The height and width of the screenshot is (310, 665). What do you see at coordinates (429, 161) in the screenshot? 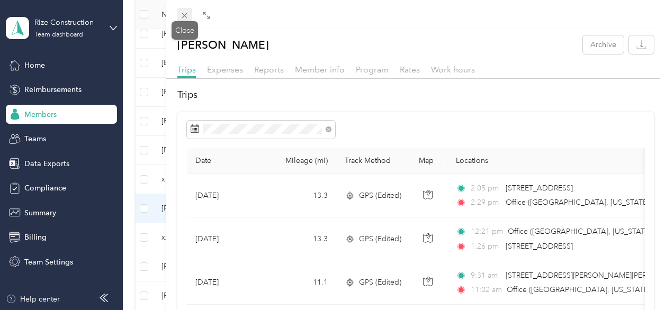
I see `th: Map` at bounding box center [429, 161].